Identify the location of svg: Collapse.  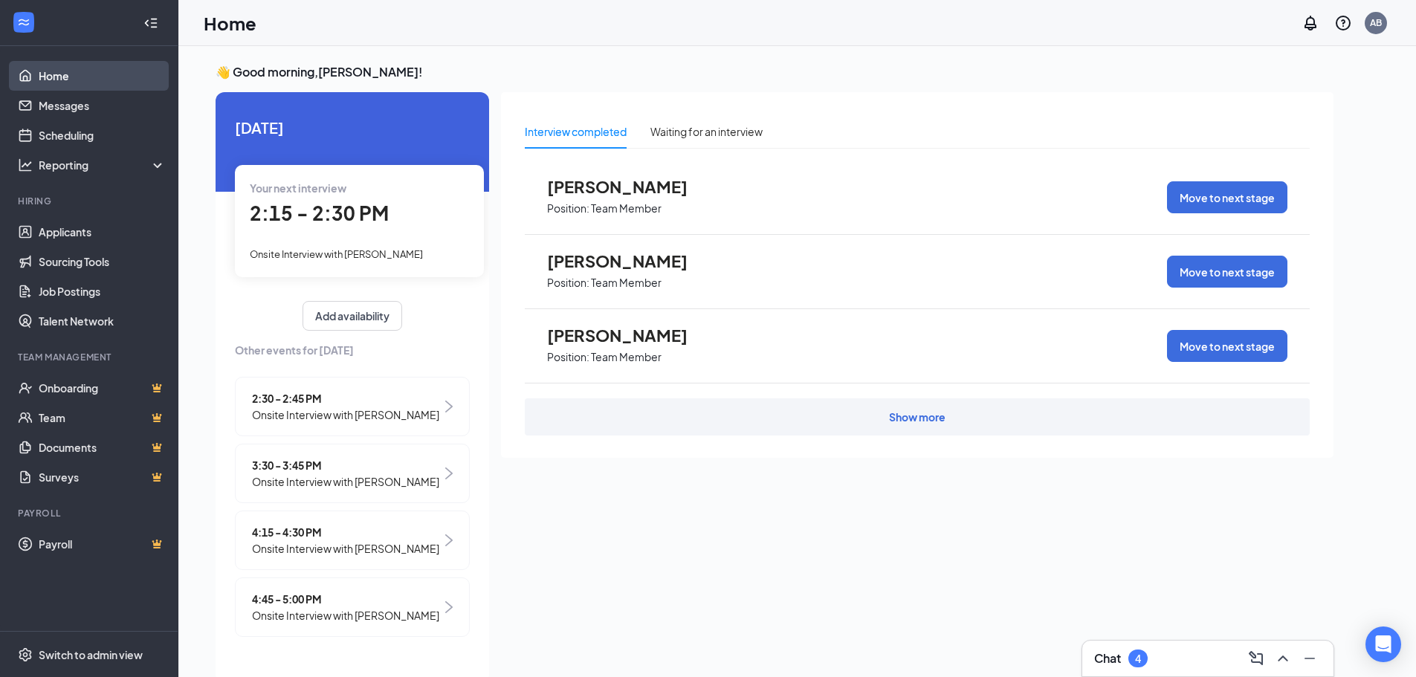
(151, 23).